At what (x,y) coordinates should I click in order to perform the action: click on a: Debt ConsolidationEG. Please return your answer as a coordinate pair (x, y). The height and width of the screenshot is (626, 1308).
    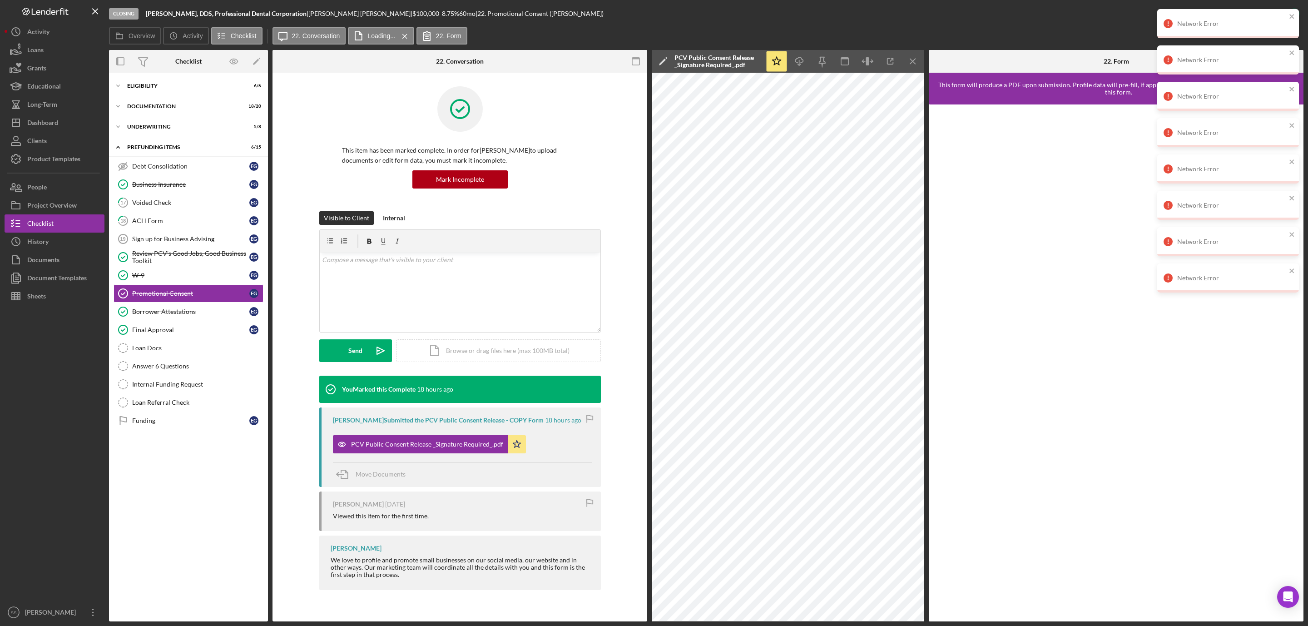
    Looking at the image, I should click on (188, 166).